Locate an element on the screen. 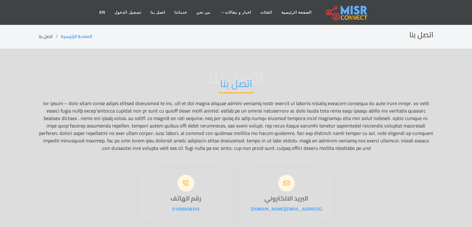 Image resolution: width=472 pixels, height=227 pixels. span: اخبار و مقالات is located at coordinates (238, 12).